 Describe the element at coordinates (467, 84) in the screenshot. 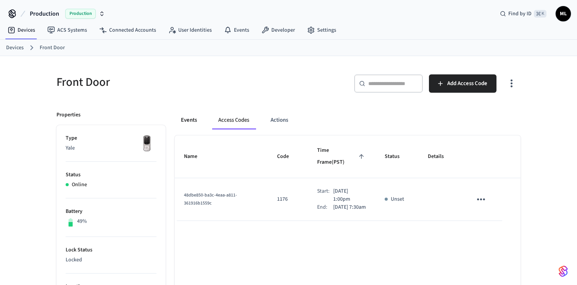

I see `span: Add Access Code` at that location.